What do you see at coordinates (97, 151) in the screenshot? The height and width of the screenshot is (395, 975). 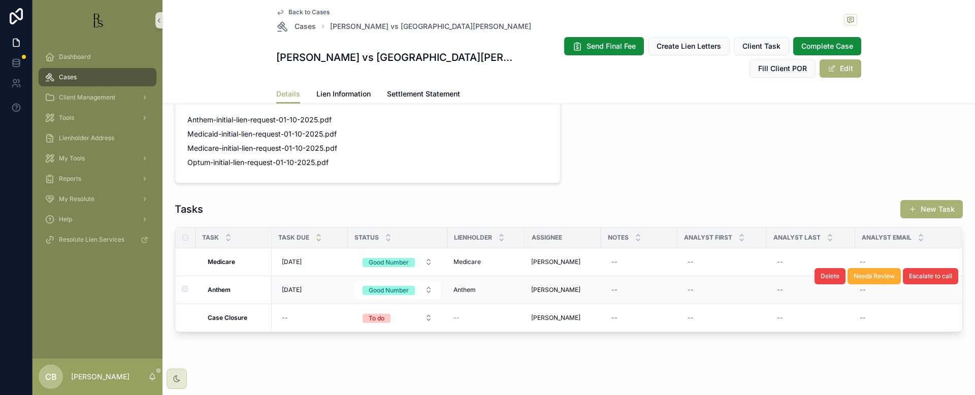 I see `div: scrollable content` at bounding box center [97, 151].